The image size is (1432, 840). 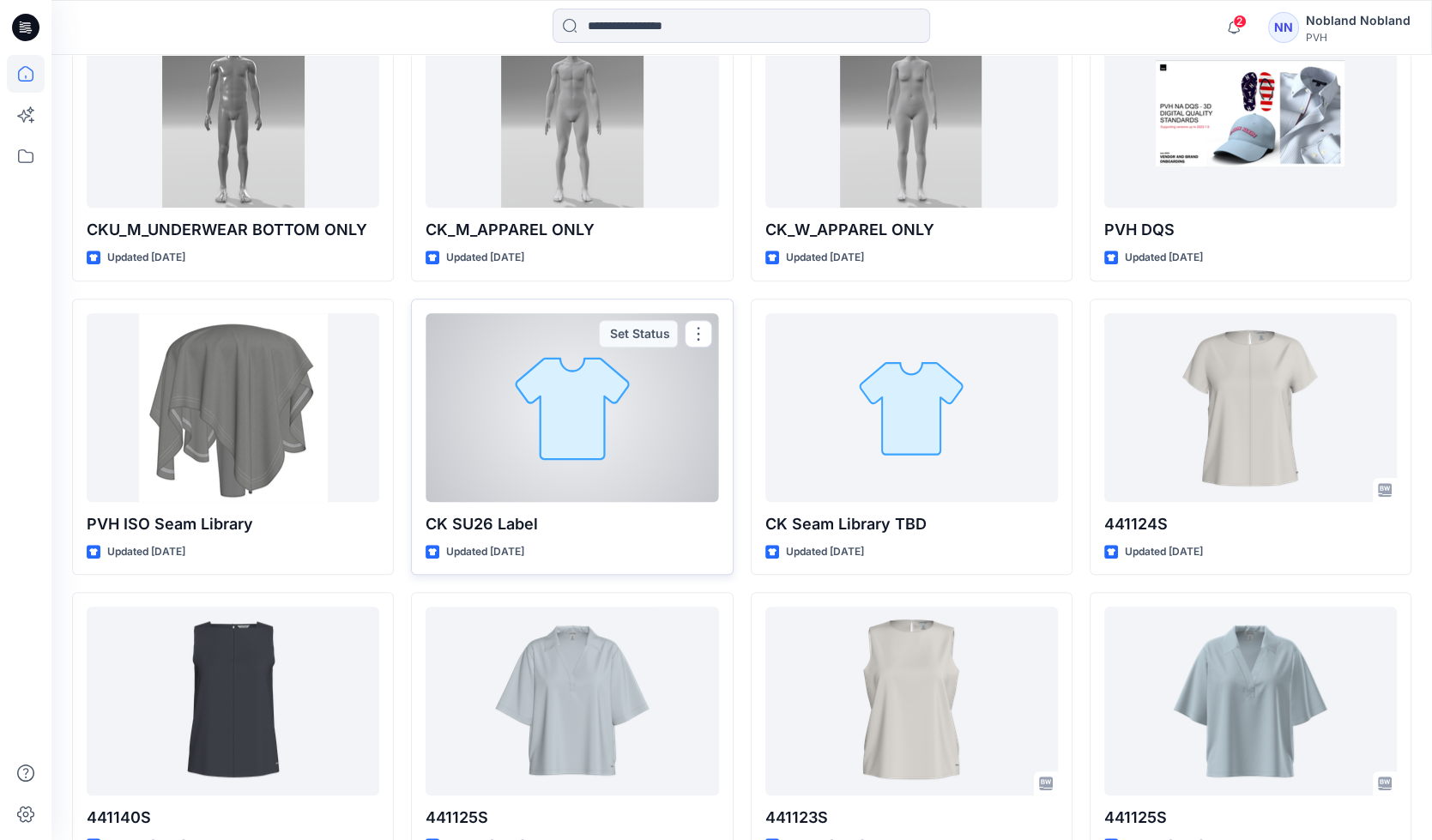 What do you see at coordinates (911, 230) in the screenshot?
I see `p: CK_W_APPAREL ONLY` at bounding box center [911, 230].